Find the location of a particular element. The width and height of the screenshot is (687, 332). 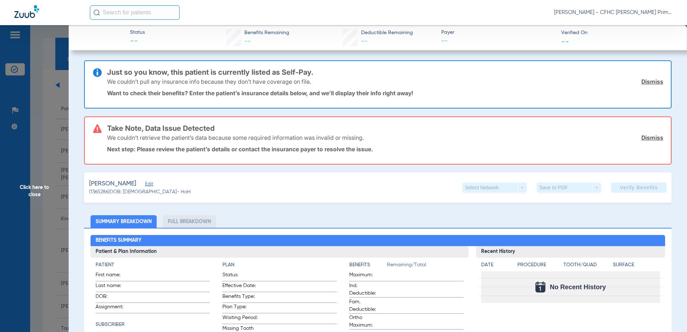

h3: Just so you know, this patient is currently listed as Self-Pay. is located at coordinates (385, 72).